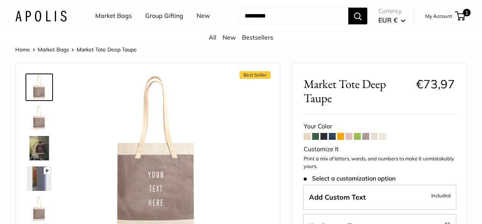 The height and width of the screenshot is (224, 482). Describe the element at coordinates (441, 195) in the screenshot. I see `span: Included` at that location.